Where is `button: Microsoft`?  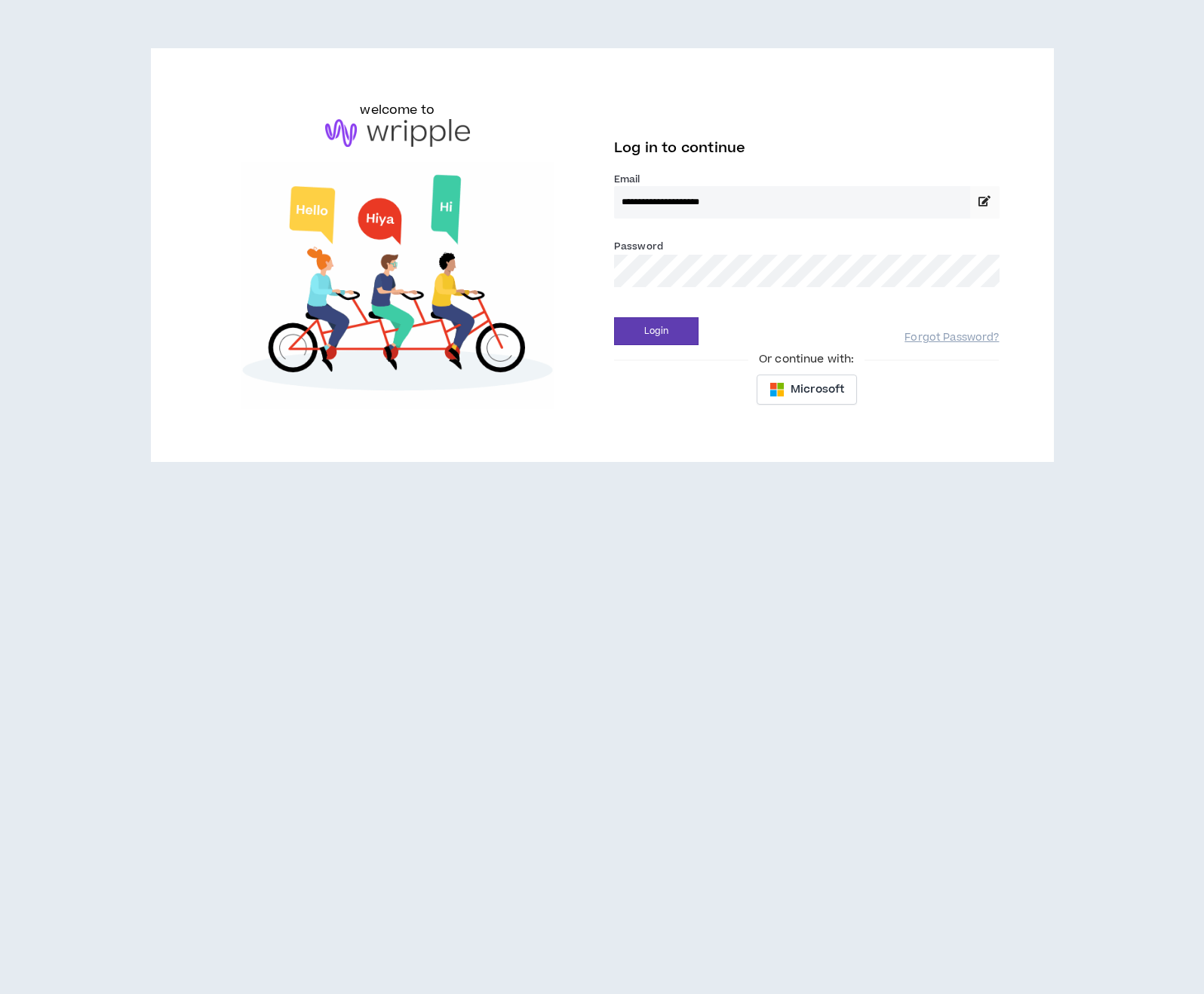
button: Microsoft is located at coordinates (806, 390).